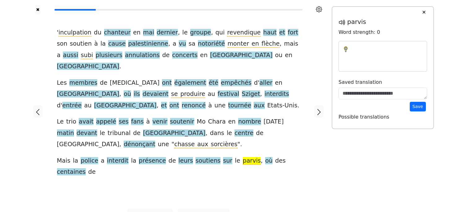 The image size is (459, 212). Describe the element at coordinates (186, 161) in the screenshot. I see `span: leurs` at that location.